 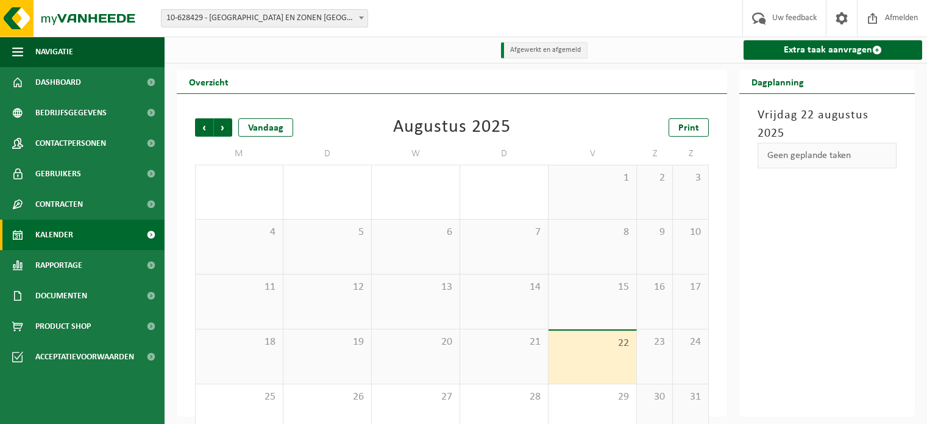 I want to click on span: 15, so click(x=593, y=287).